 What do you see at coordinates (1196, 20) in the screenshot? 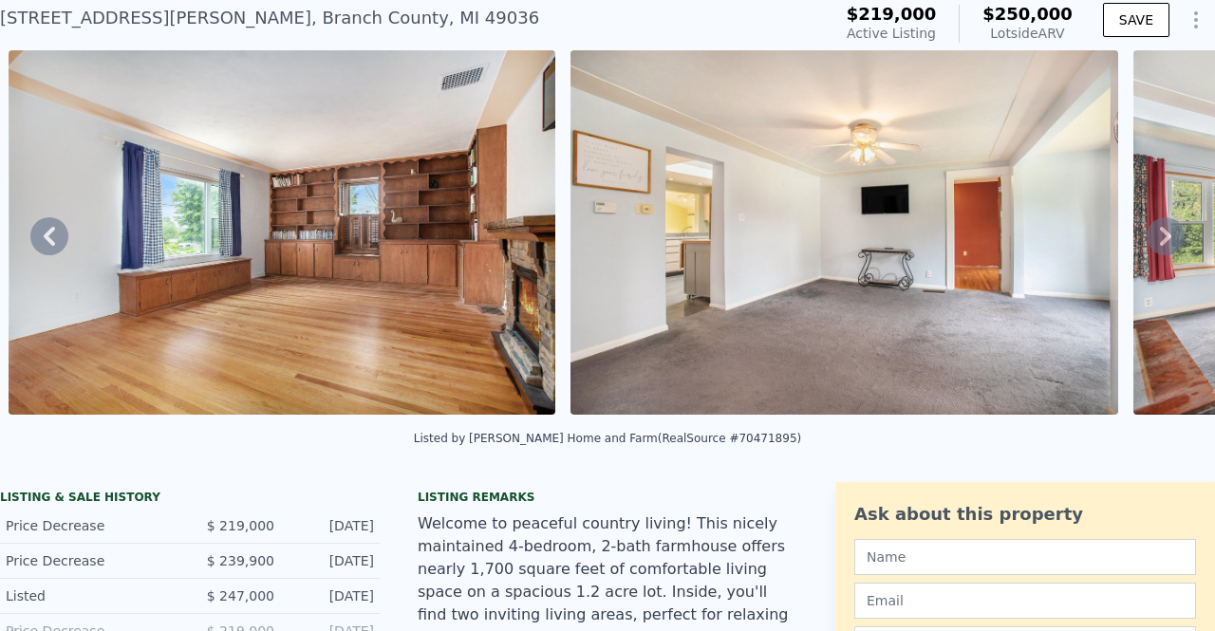
I see `button: Show Options` at bounding box center [1196, 20].